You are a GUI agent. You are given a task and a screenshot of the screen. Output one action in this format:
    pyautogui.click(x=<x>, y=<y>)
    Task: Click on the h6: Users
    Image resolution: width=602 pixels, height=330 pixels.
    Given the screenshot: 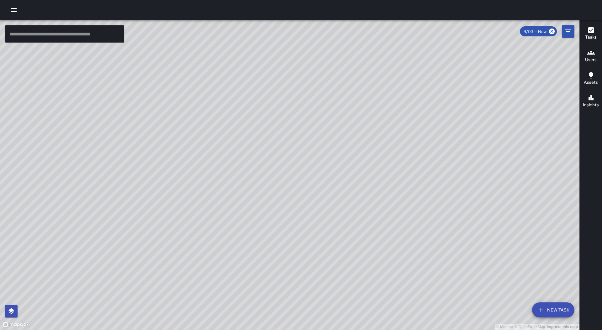 What is the action you would take?
    pyautogui.click(x=591, y=60)
    